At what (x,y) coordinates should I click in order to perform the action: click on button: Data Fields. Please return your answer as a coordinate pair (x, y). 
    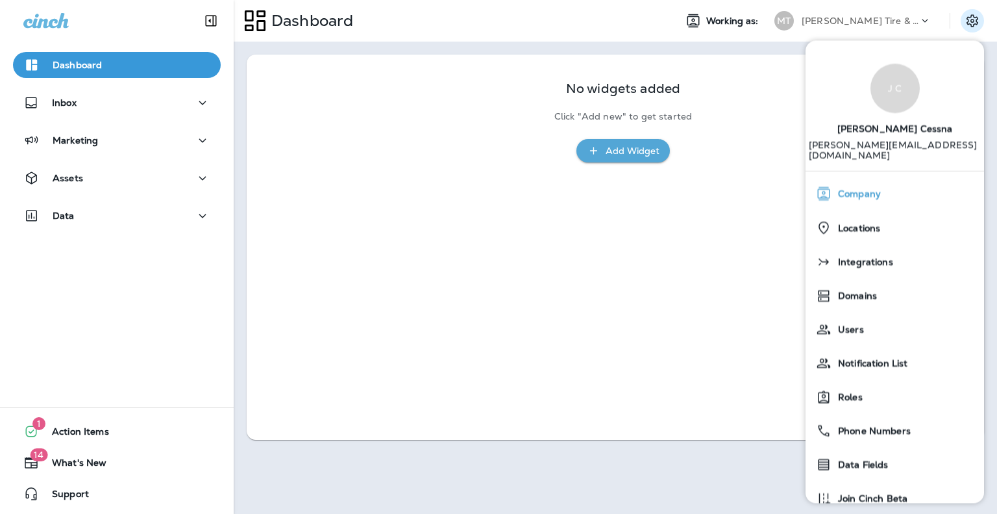
    Looking at the image, I should click on (895, 464).